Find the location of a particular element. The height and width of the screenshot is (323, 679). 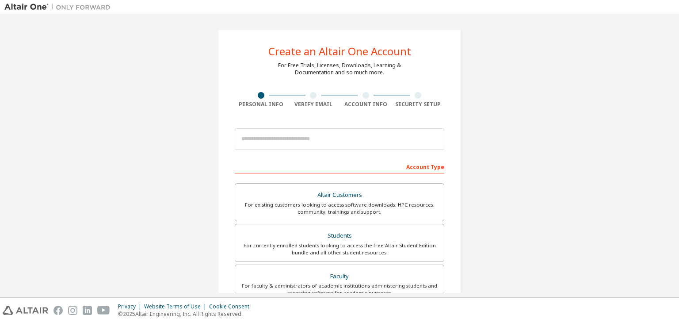

div: For currently enrolled students looking to access the free Altair Student Edition bundle and all ... is located at coordinates (340, 249).